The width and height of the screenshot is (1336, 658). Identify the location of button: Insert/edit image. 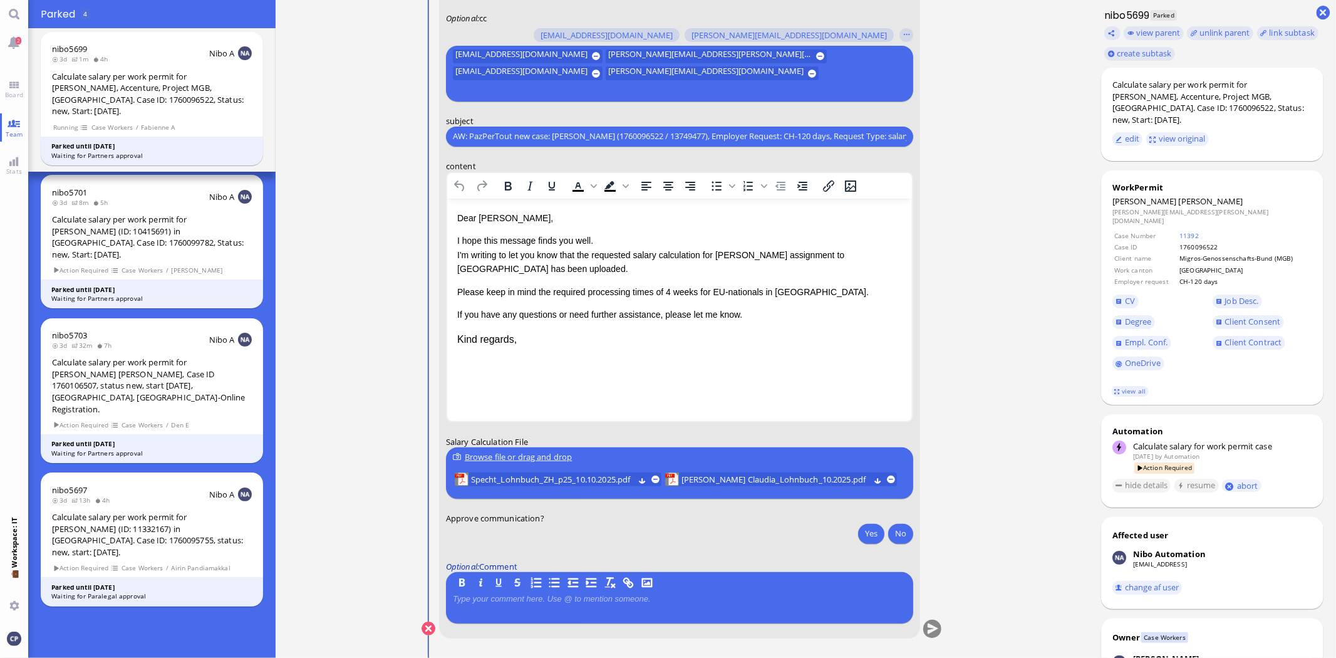
(851, 185).